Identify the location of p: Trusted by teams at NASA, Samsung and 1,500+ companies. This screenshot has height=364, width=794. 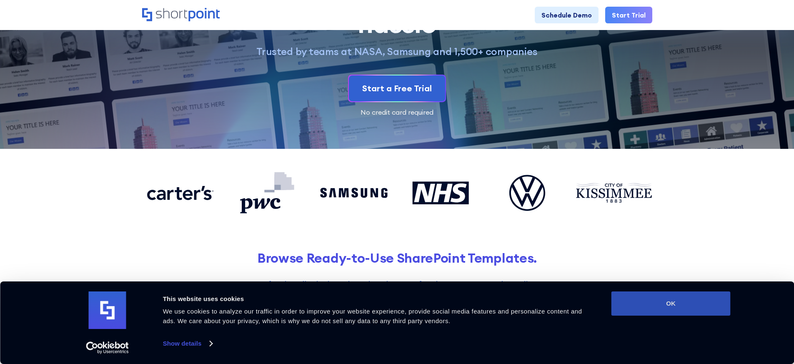
(397, 51).